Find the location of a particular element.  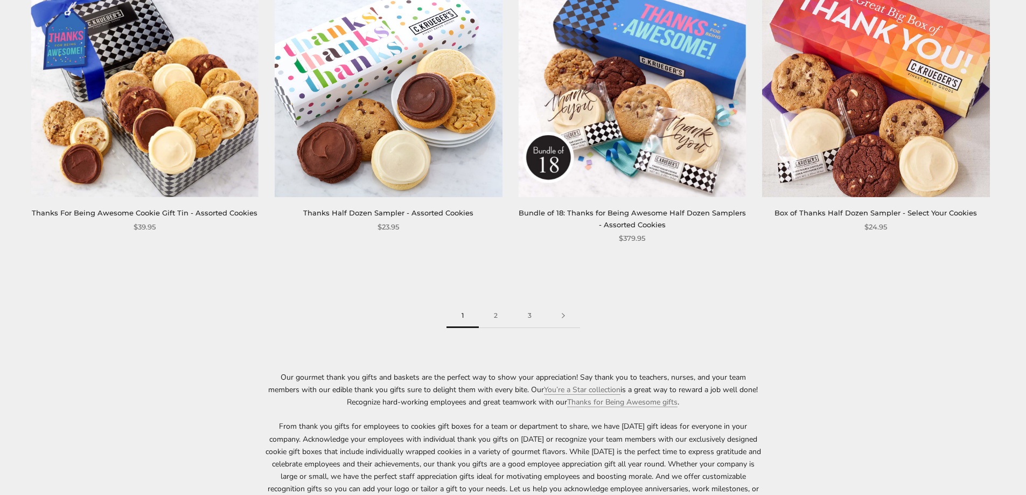

a: Box of Thanks Half Dozen Sampler - Select Your Cookies is located at coordinates (876, 213).